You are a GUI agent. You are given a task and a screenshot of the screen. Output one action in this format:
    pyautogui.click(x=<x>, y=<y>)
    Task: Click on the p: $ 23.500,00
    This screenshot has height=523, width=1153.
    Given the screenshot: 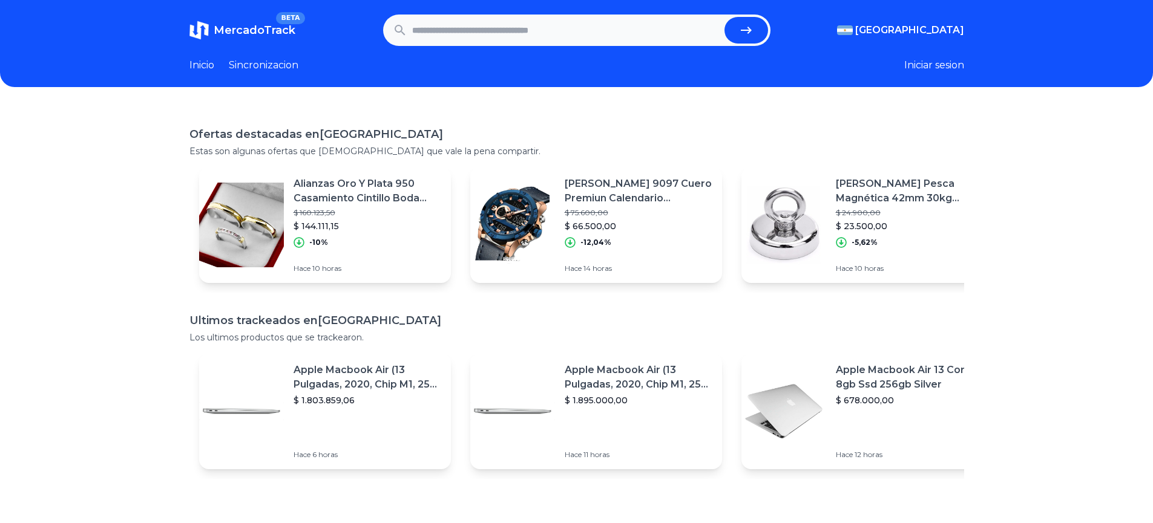 What is the action you would take?
    pyautogui.click(x=909, y=226)
    